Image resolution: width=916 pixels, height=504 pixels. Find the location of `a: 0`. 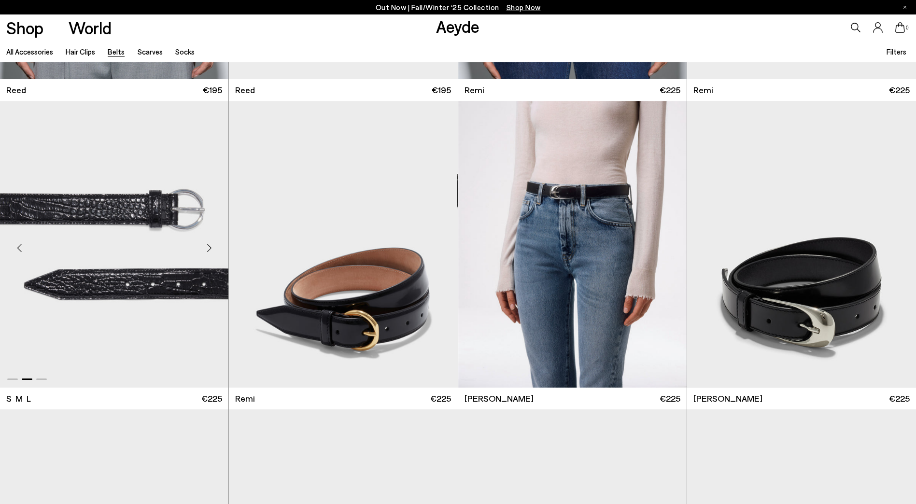

a: 0 is located at coordinates (900, 28).